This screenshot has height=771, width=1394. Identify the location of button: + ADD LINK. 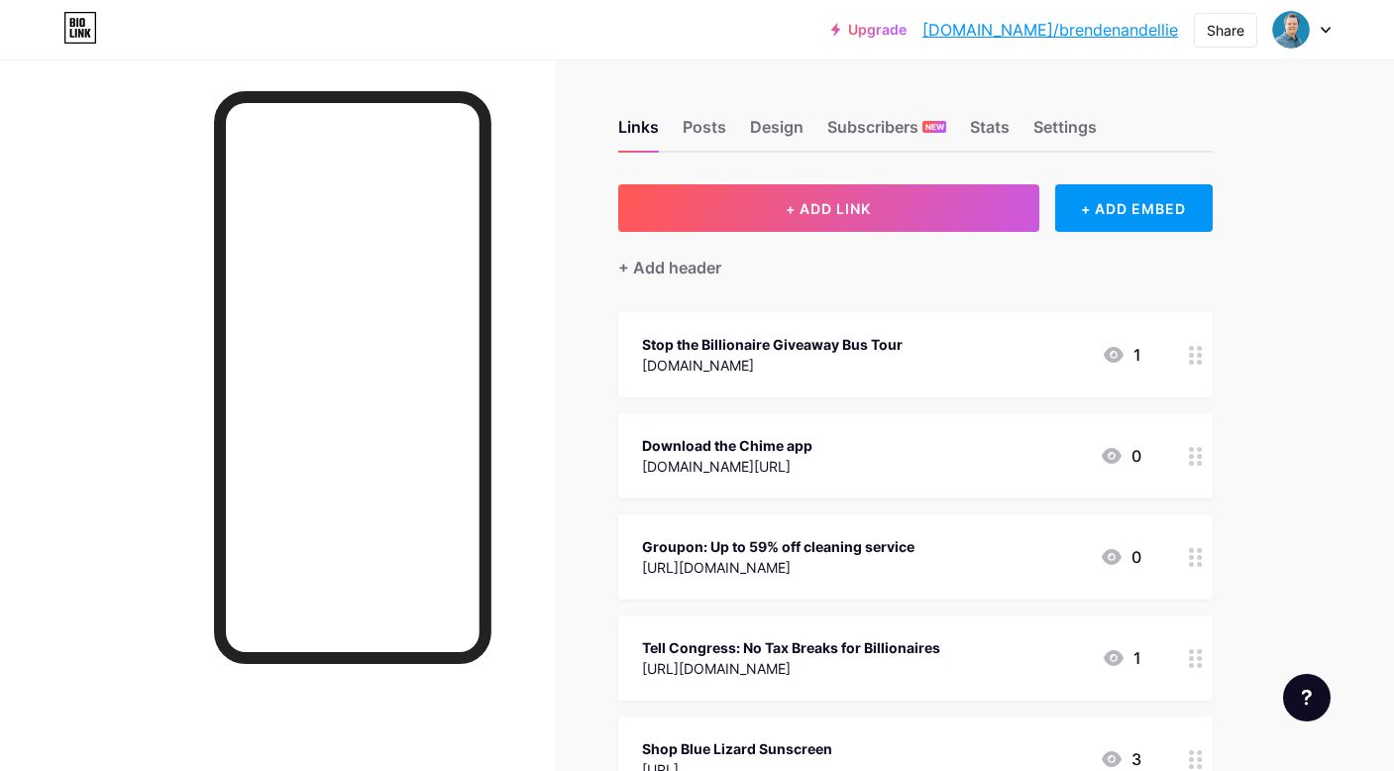
(828, 208).